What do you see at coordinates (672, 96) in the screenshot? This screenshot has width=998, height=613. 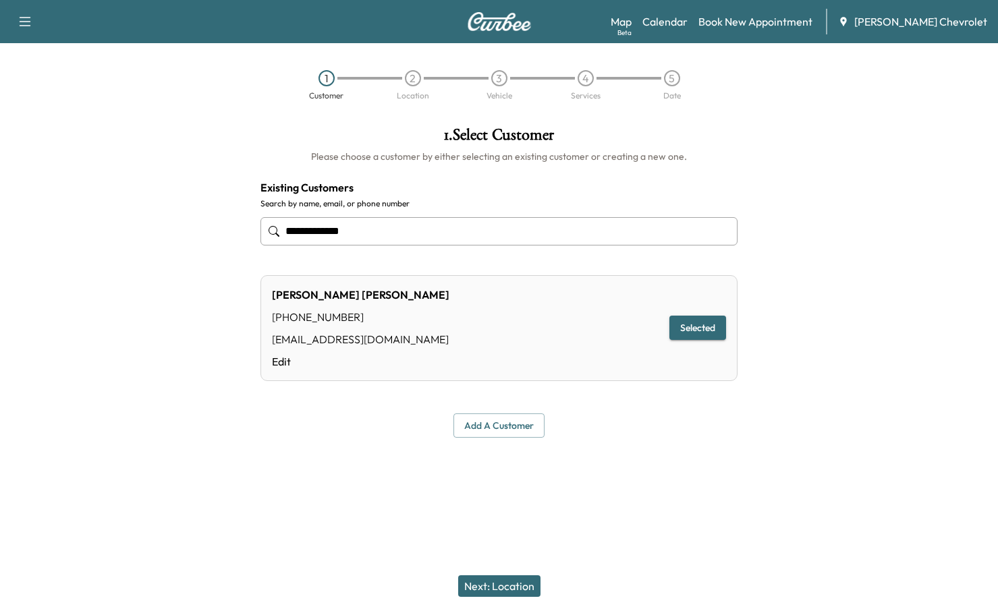 I see `div: Date` at bounding box center [672, 96].